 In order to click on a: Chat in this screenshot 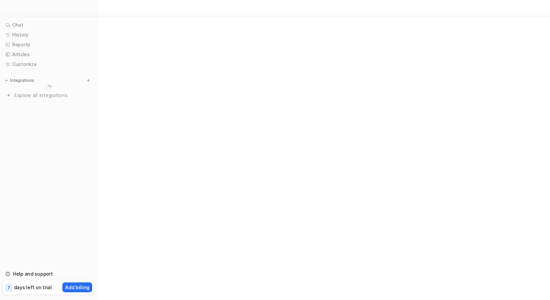, I will do `click(48, 25)`.